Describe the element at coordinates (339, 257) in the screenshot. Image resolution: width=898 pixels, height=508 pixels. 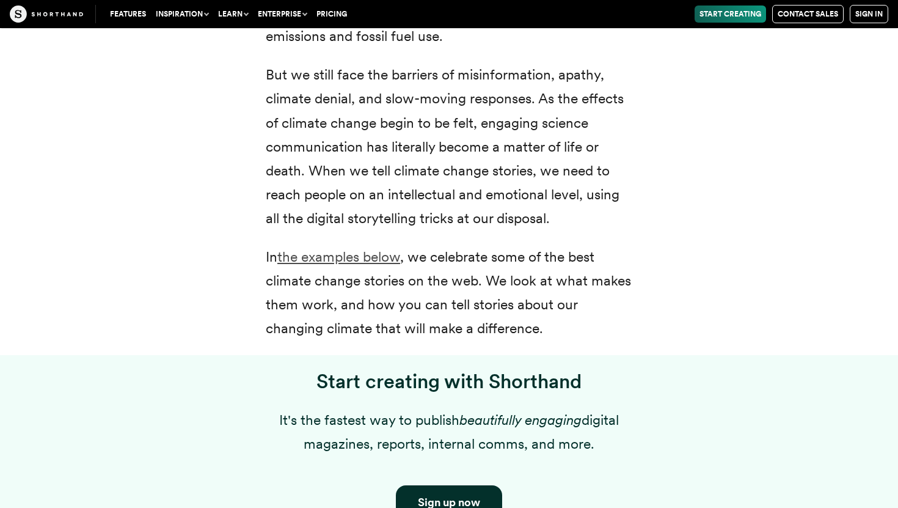
I see `a: the examples below` at that location.